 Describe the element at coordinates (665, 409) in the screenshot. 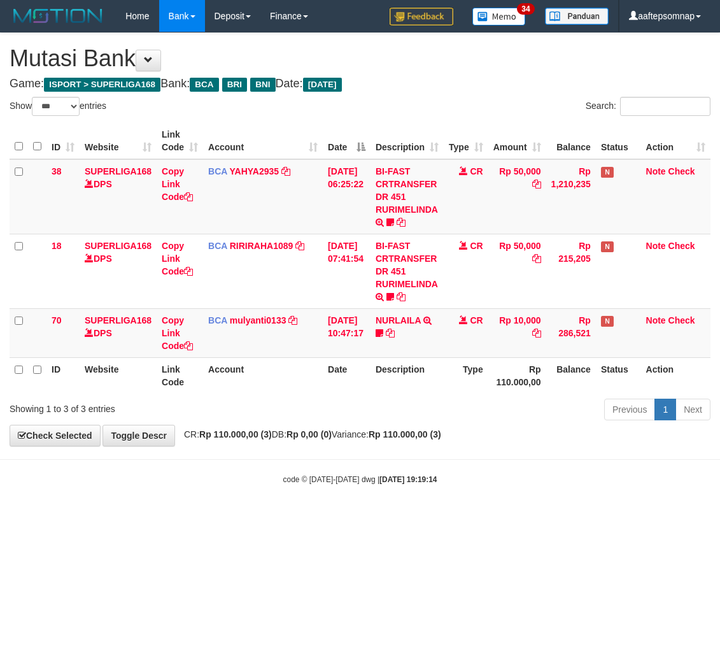

I see `a: 1` at that location.